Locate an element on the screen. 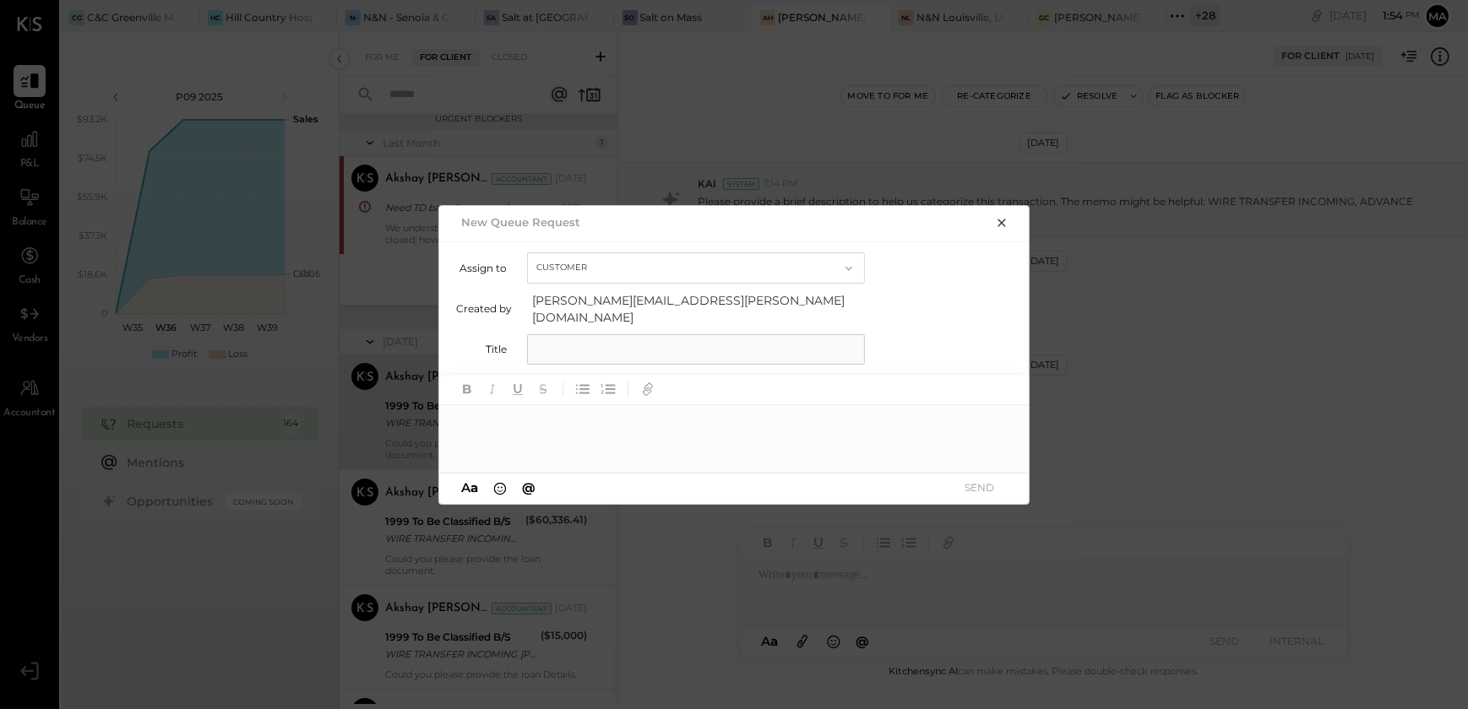 Image resolution: width=1468 pixels, height=709 pixels. button: Bold is located at coordinates (467, 389).